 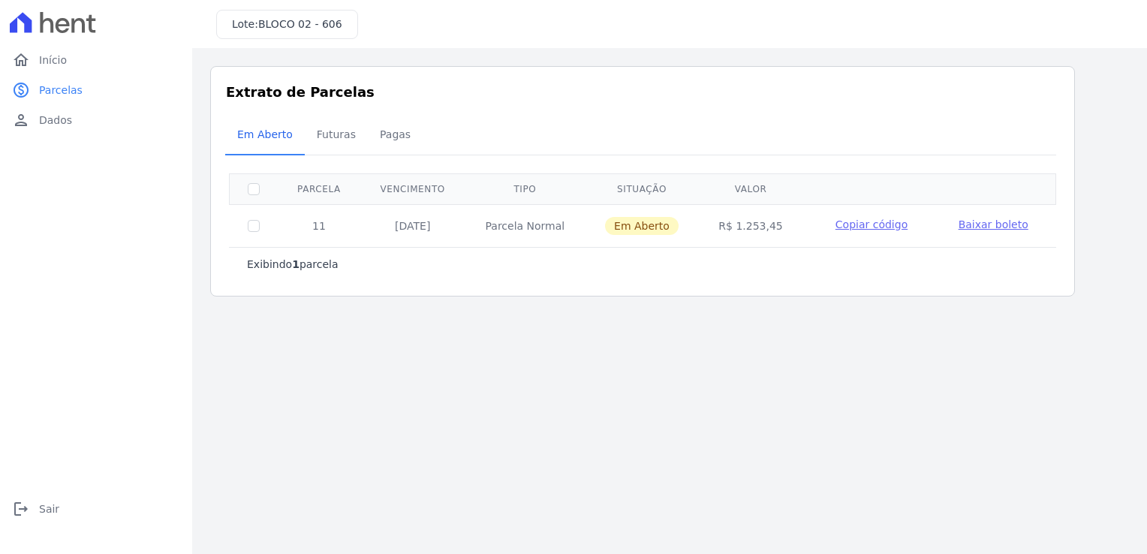 I want to click on a: Em Aberto, so click(x=265, y=136).